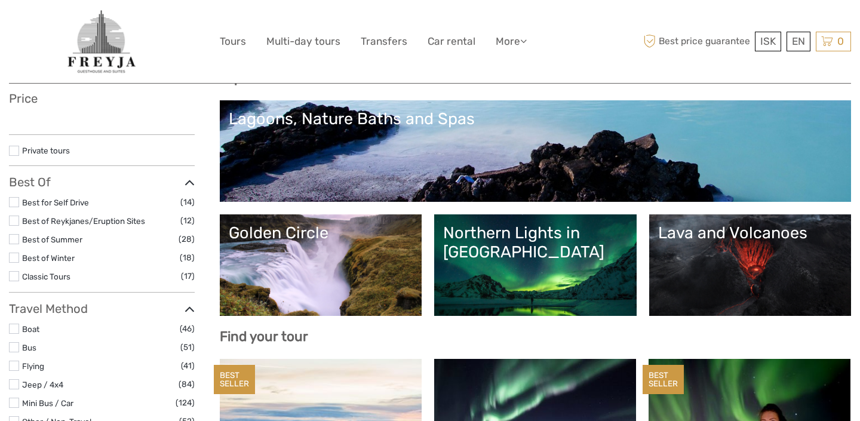  Describe the element at coordinates (233, 41) in the screenshot. I see `a: Tours` at that location.